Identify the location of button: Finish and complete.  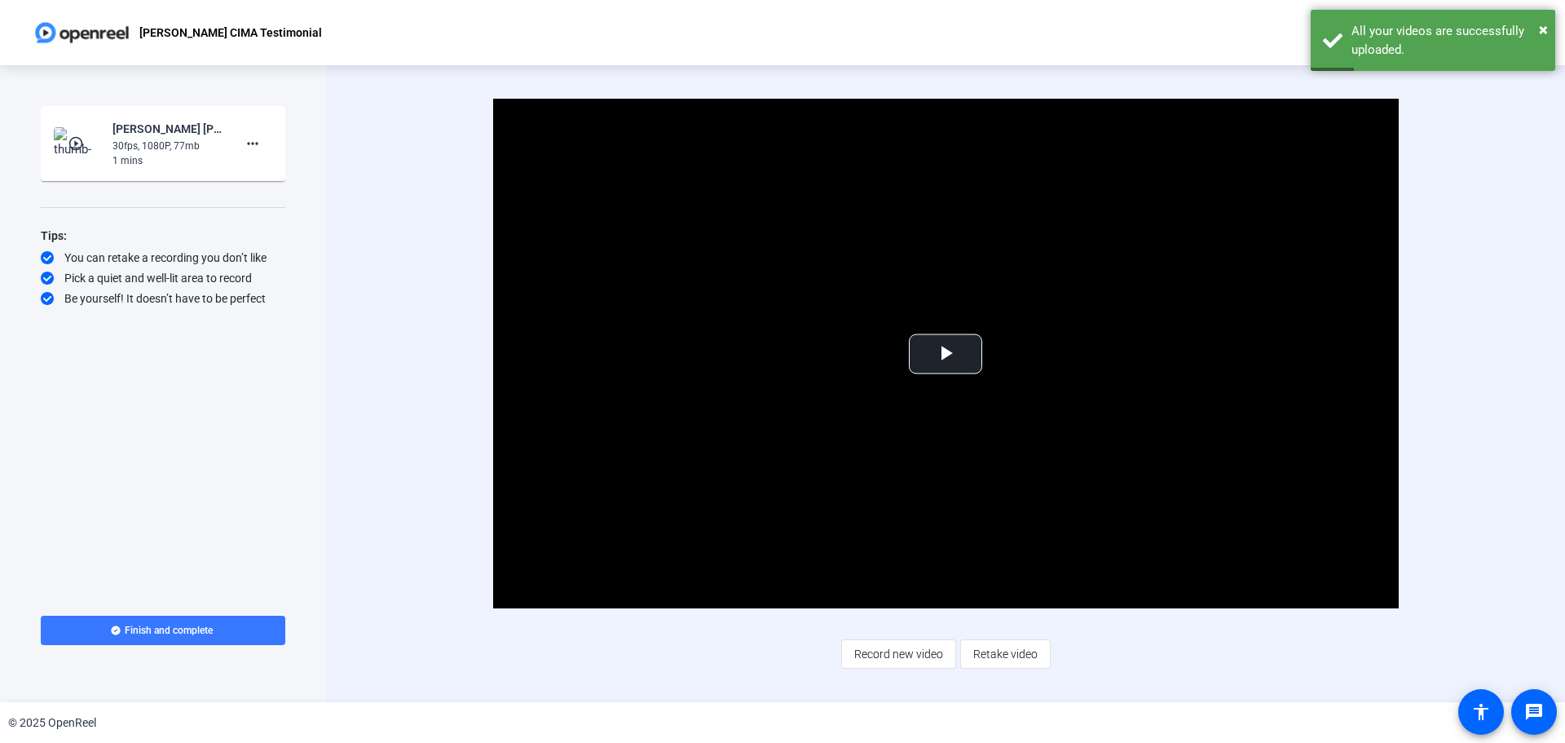
(163, 630).